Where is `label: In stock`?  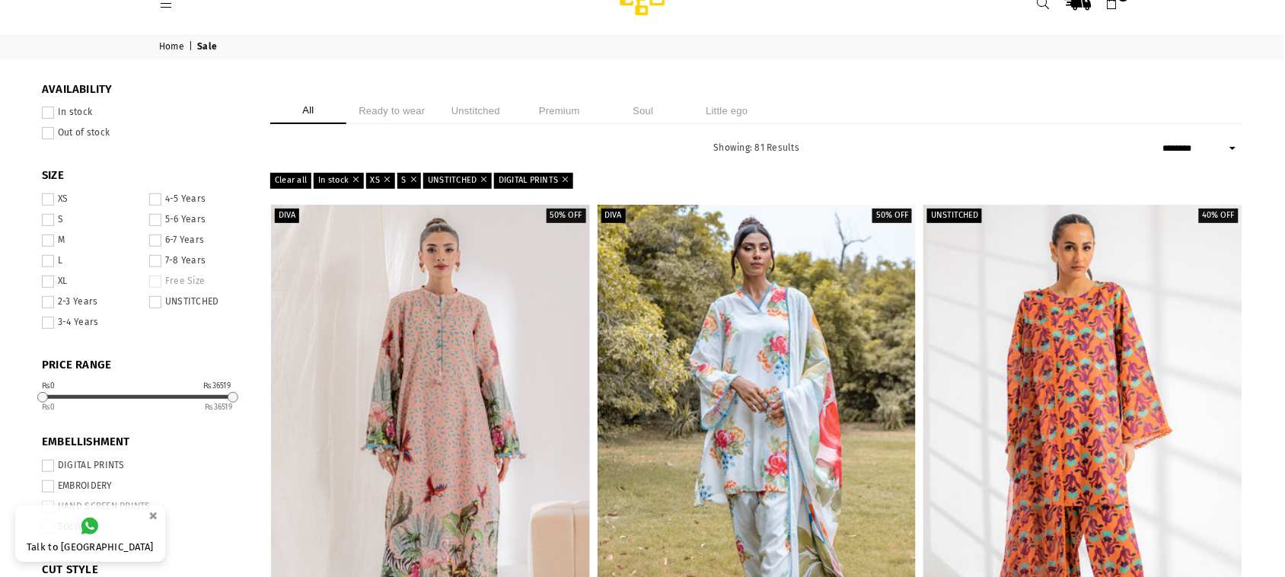 label: In stock is located at coordinates (145, 113).